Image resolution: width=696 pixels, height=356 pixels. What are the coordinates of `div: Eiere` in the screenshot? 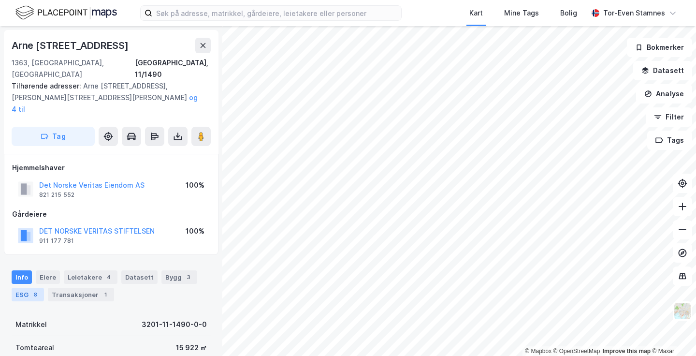 It's located at (48, 277).